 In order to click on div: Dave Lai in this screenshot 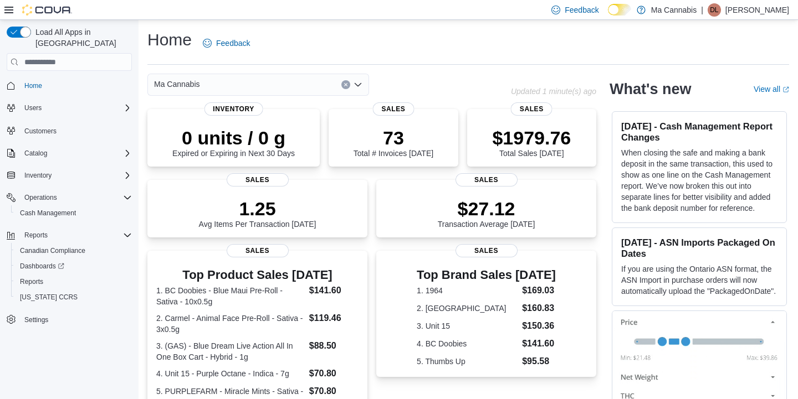, I will do `click(714, 10)`.